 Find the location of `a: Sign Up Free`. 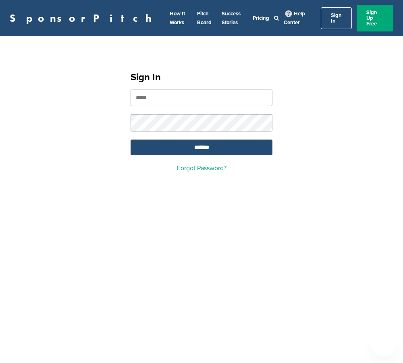

a: Sign Up Free is located at coordinates (375, 18).